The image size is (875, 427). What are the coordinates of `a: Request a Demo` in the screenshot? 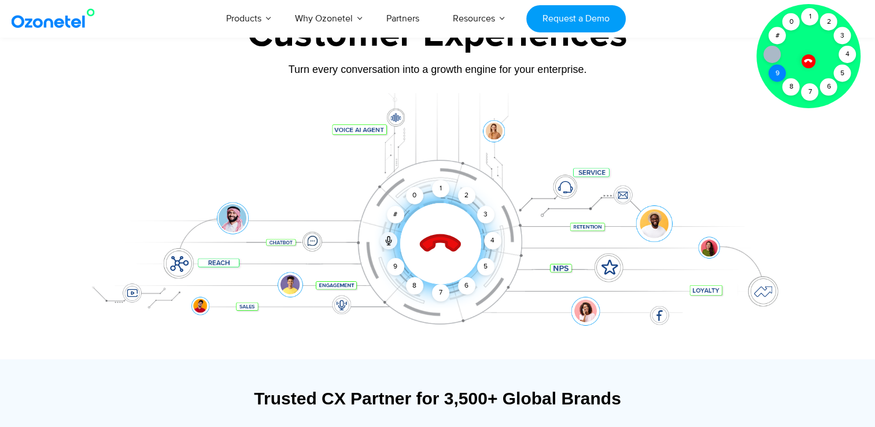 It's located at (575, 19).